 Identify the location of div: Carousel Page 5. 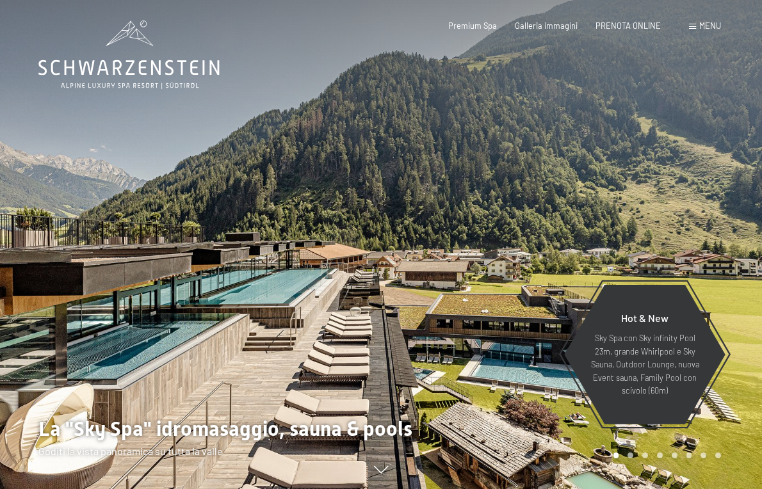
(674, 455).